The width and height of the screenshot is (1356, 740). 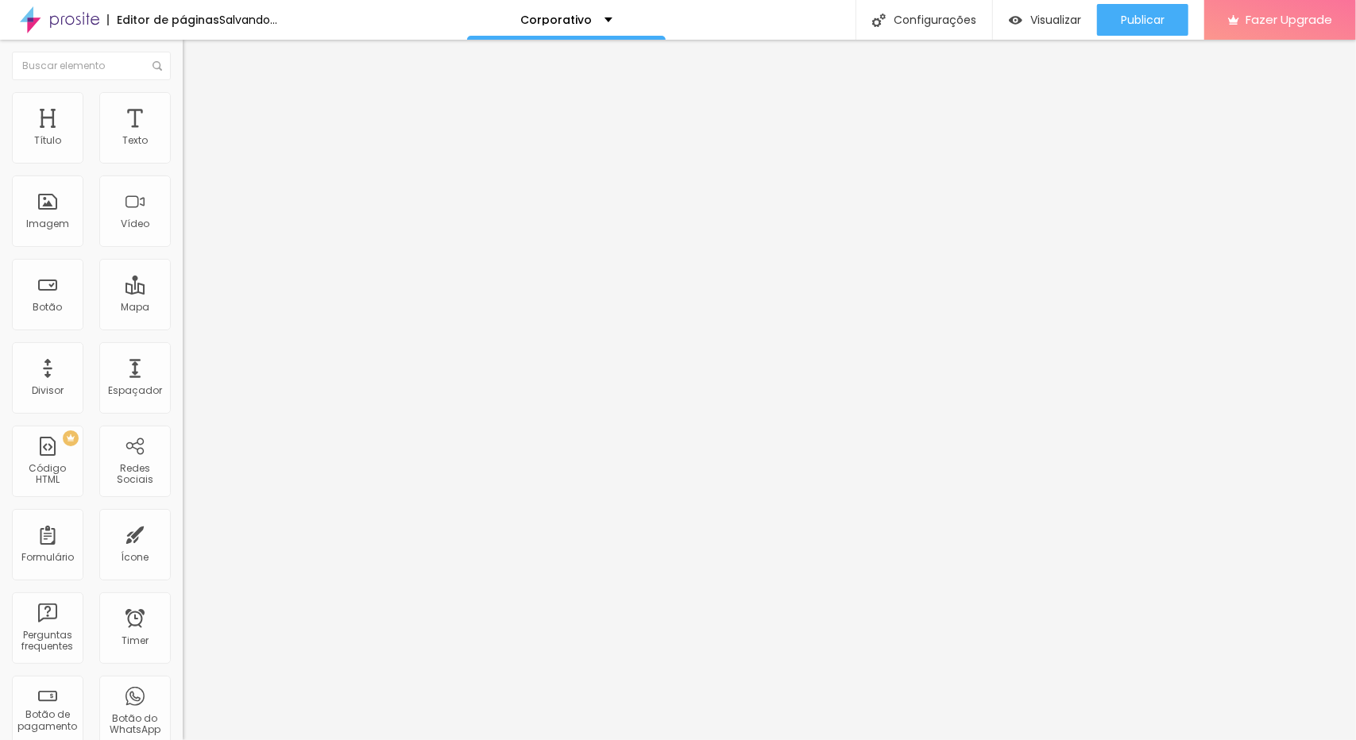 What do you see at coordinates (135, 224) in the screenshot?
I see `div: Vídeo` at bounding box center [135, 224].